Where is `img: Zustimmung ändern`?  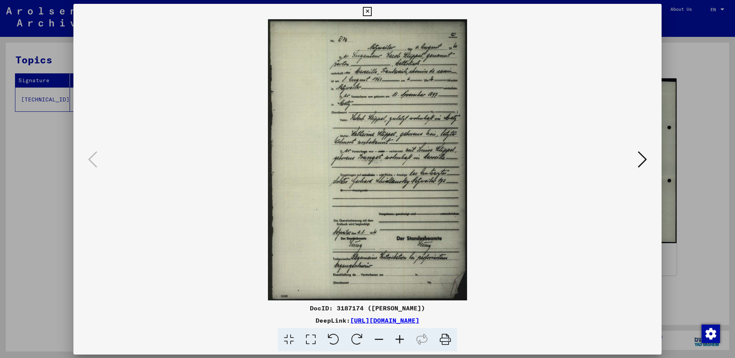 img: Zustimmung ändern is located at coordinates (711, 334).